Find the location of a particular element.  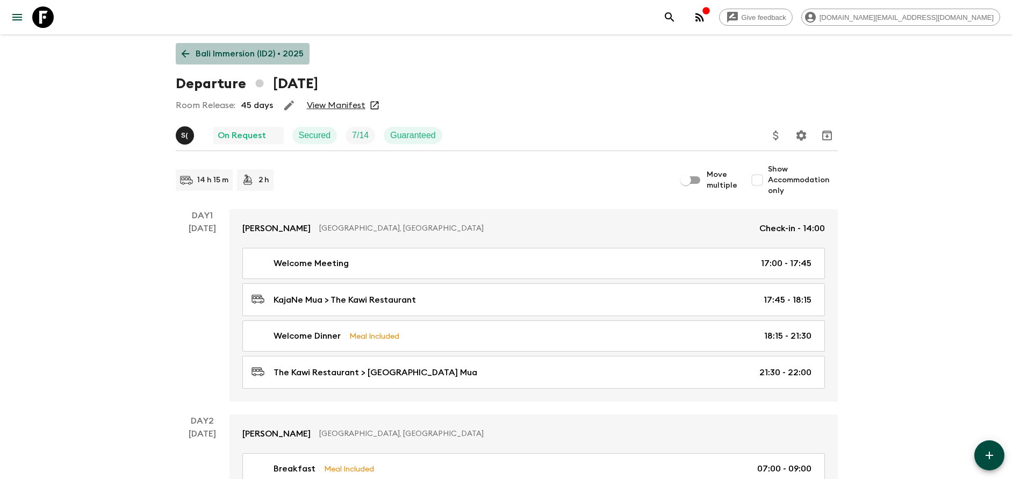

a: Welcome DinnerMeal Included18:15 - 21:30 is located at coordinates (534, 336).